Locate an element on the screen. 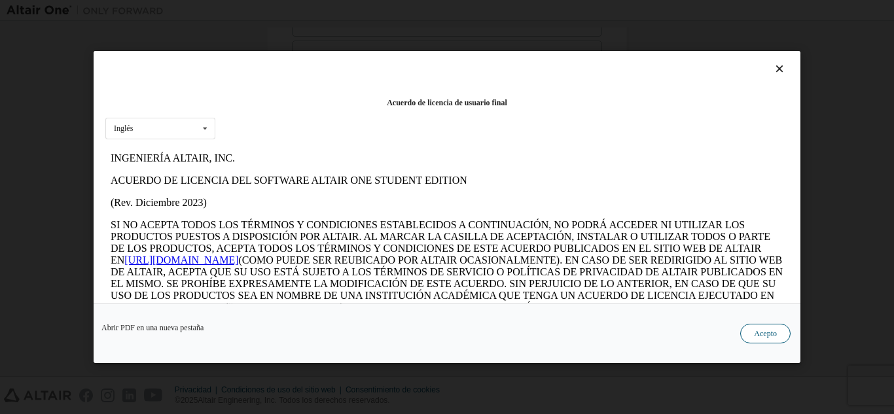  font: INGENIERÍA ALTAIR, INC. is located at coordinates (67, 10).